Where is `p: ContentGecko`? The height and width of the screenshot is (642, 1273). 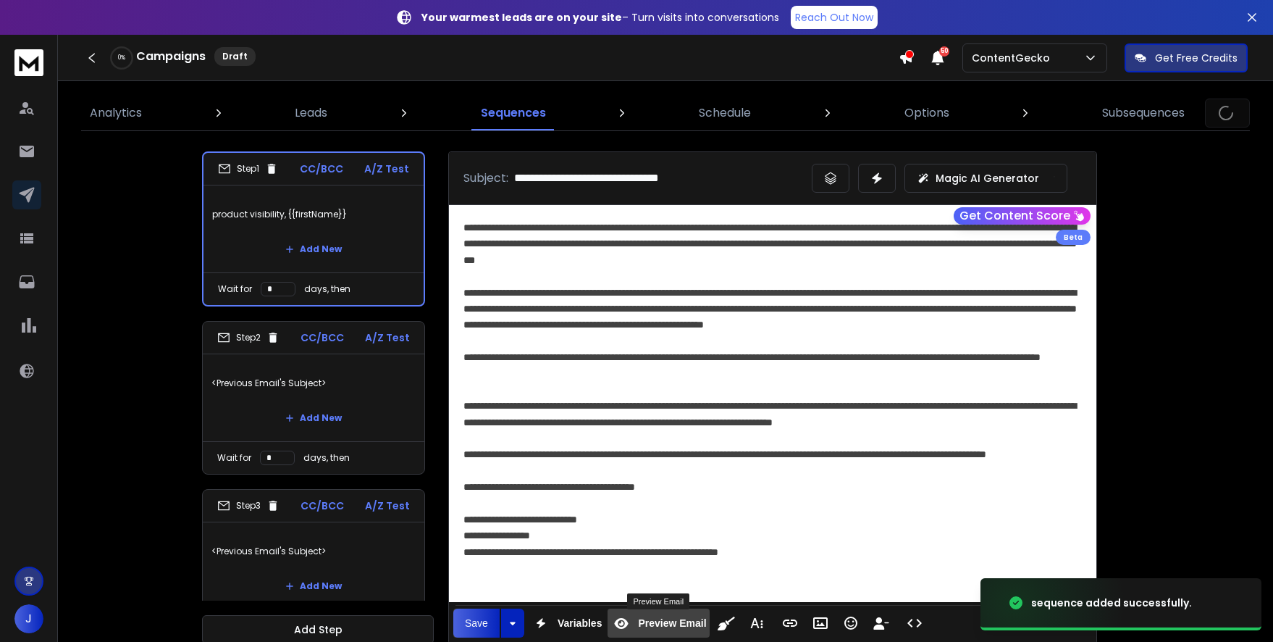
p: ContentGecko is located at coordinates (1014, 58).